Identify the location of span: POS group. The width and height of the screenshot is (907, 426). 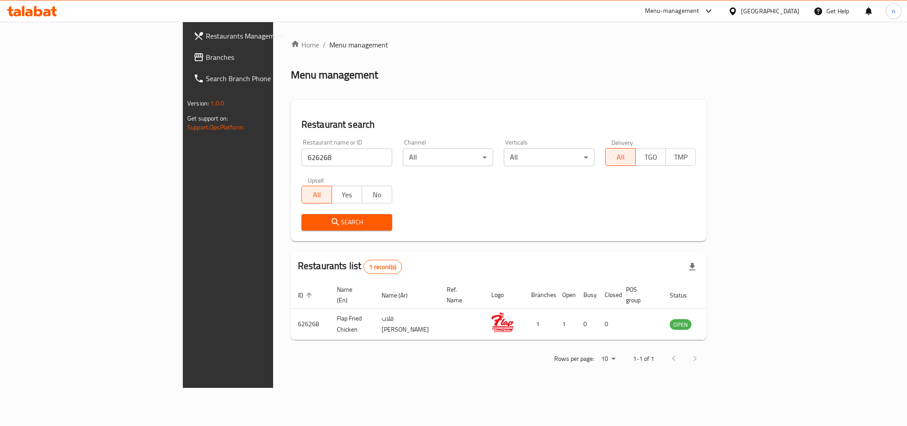
(639, 294).